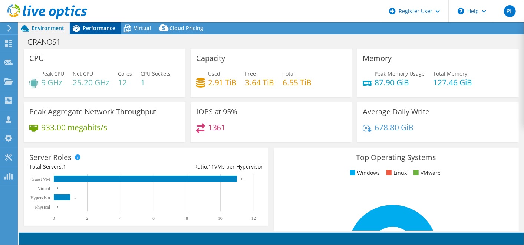  Describe the element at coordinates (93, 112) in the screenshot. I see `h3: Peak Aggregate Network Throughput` at that location.